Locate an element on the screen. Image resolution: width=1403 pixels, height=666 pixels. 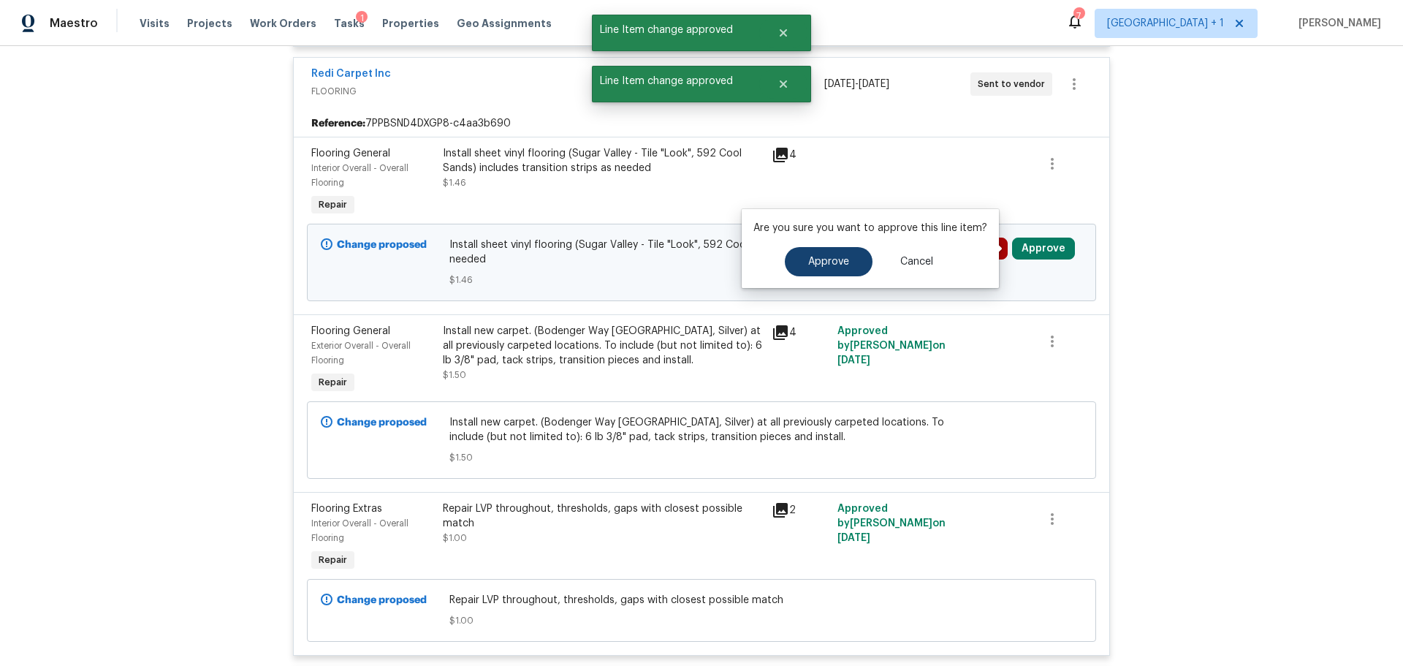
span: Flooring Extras is located at coordinates (346, 509).